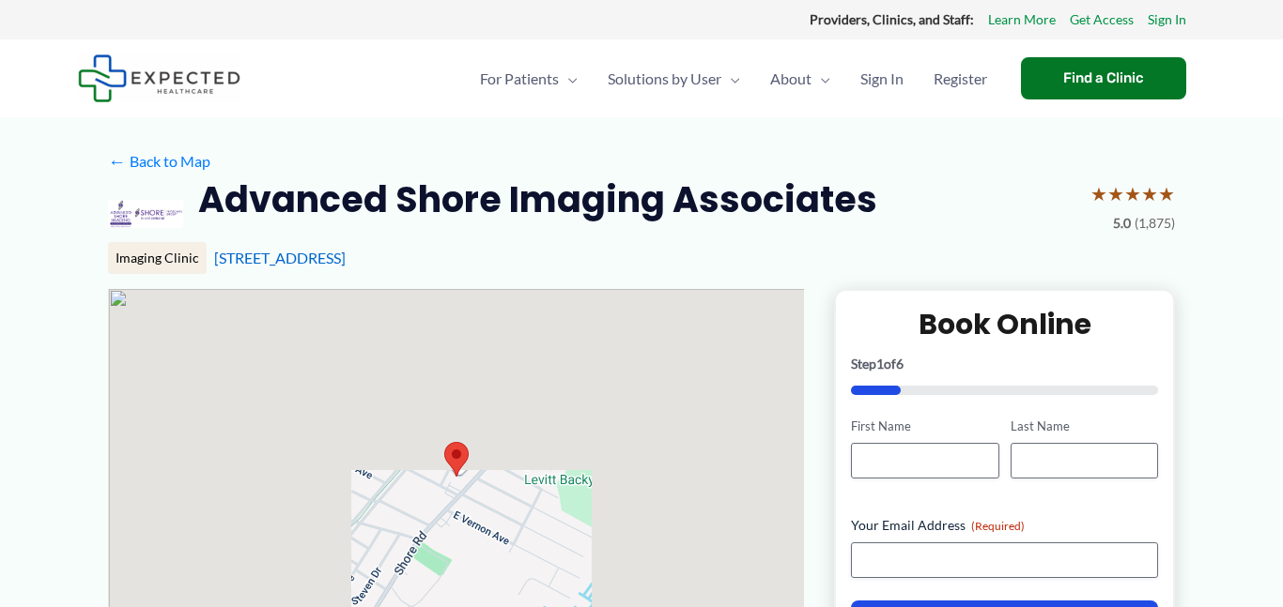 Image resolution: width=1283 pixels, height=607 pixels. Describe the element at coordinates (997, 526) in the screenshot. I see `span: (Required)` at that location.